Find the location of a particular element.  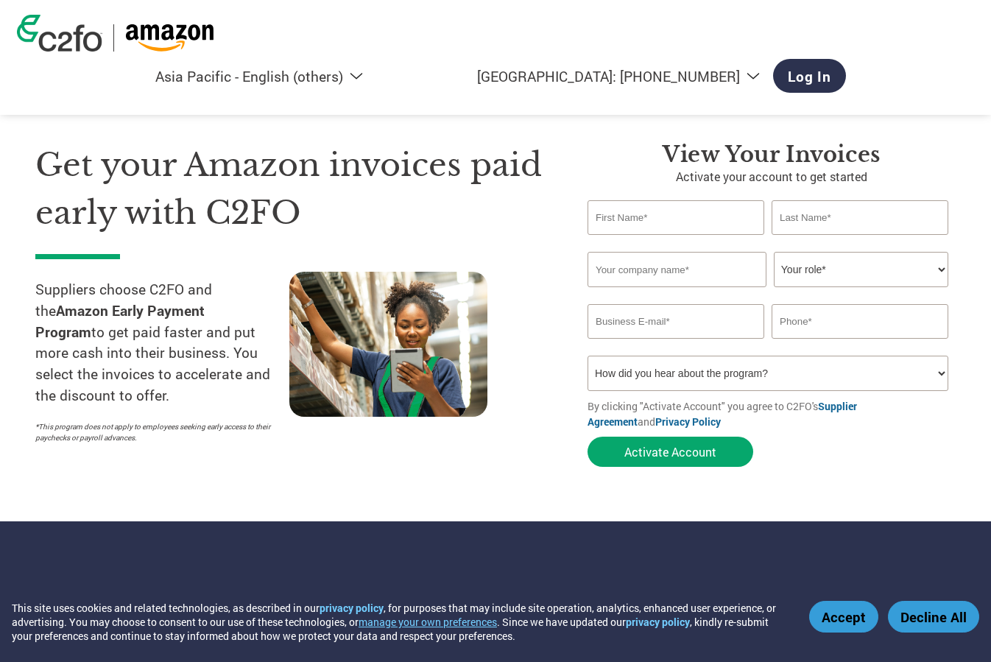

a: Log In is located at coordinates (809, 76).